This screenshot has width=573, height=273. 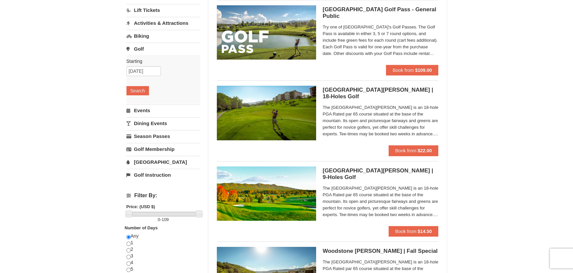 I want to click on a: Golf Membership, so click(x=163, y=149).